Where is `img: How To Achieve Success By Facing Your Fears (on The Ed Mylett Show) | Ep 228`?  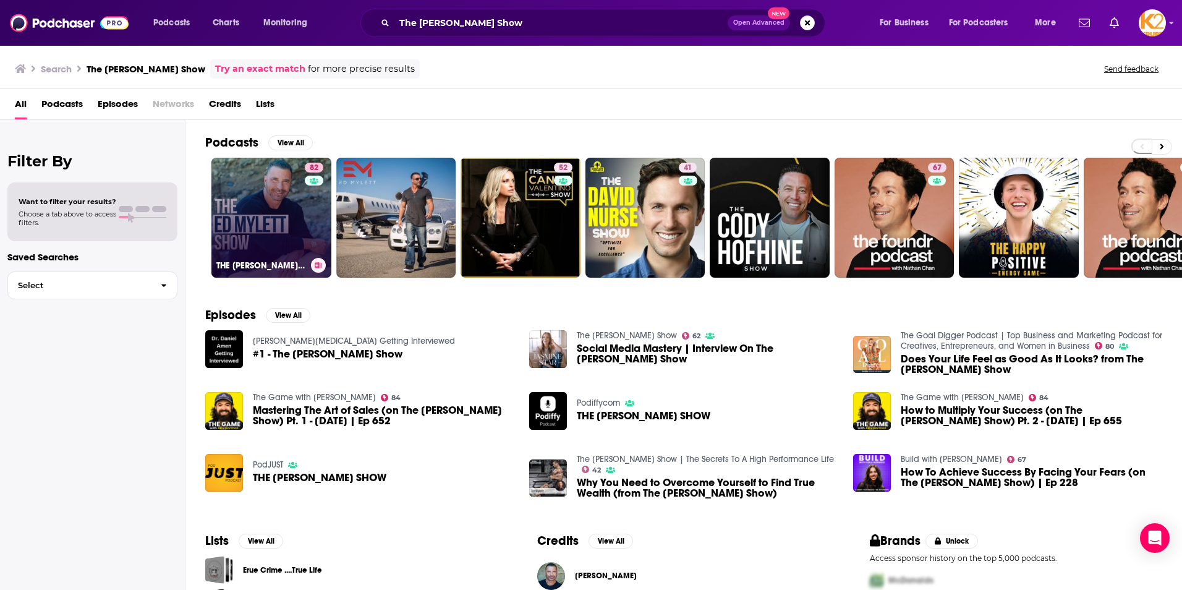 img: How To Achieve Success By Facing Your Fears (on The Ed Mylett Show) | Ep 228 is located at coordinates (872, 472).